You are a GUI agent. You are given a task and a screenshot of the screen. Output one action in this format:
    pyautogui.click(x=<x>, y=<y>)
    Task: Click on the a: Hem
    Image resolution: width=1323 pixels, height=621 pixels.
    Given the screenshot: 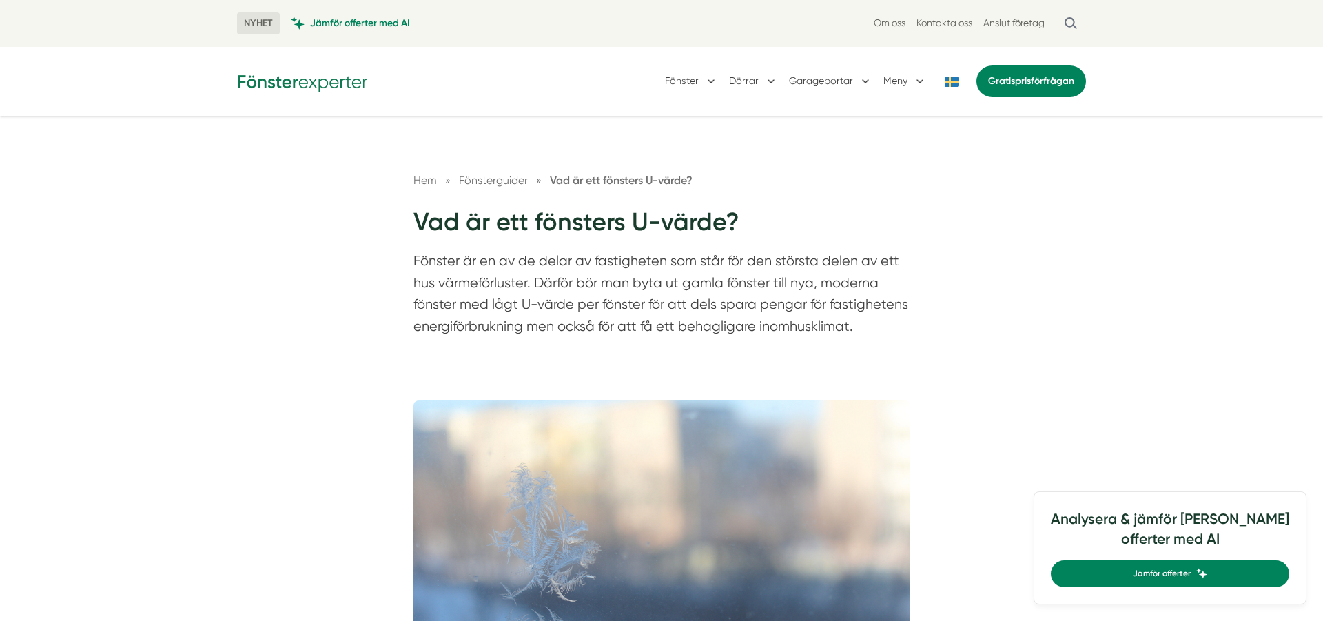 What is the action you would take?
    pyautogui.click(x=425, y=180)
    